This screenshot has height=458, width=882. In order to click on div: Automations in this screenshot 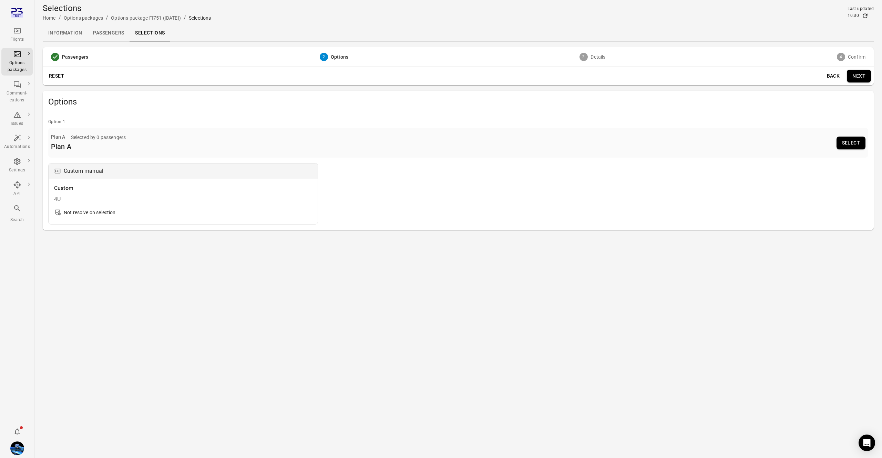, I will do `click(17, 147)`.